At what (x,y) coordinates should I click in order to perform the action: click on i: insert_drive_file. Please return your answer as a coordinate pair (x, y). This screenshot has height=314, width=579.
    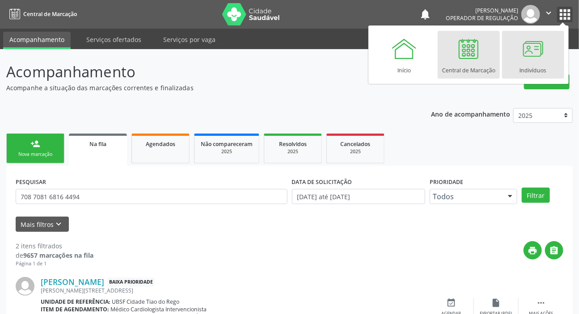
    Looking at the image, I should click on (496, 303).